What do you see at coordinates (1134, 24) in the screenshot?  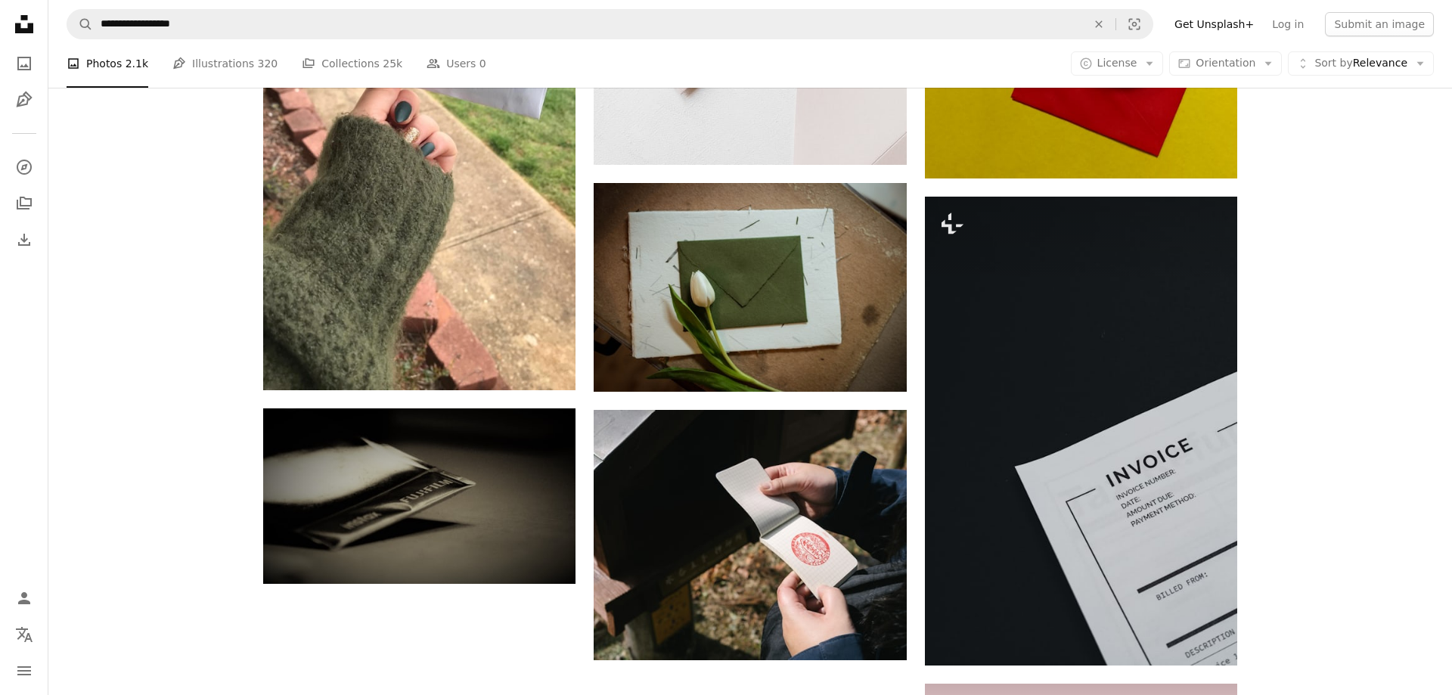 I see `button: Visual search` at bounding box center [1134, 24].